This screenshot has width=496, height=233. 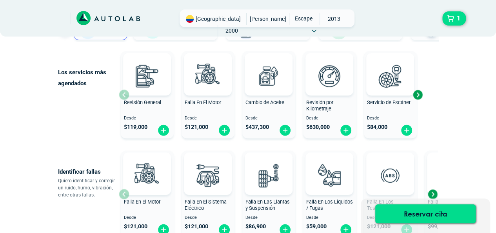 What do you see at coordinates (330, 95) in the screenshot?
I see `button: Revisión por Kilometraje Desde $630,000` at bounding box center [330, 95].